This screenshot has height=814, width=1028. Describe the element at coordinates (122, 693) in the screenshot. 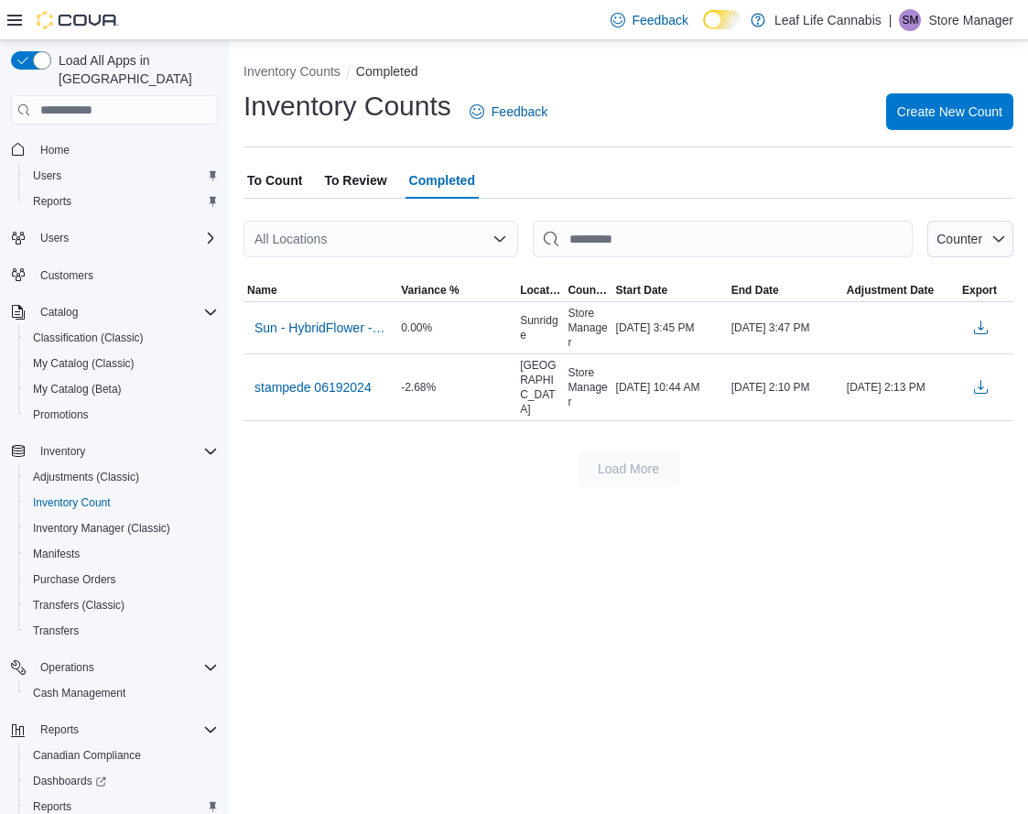

I see `button: Cash Management` at that location.